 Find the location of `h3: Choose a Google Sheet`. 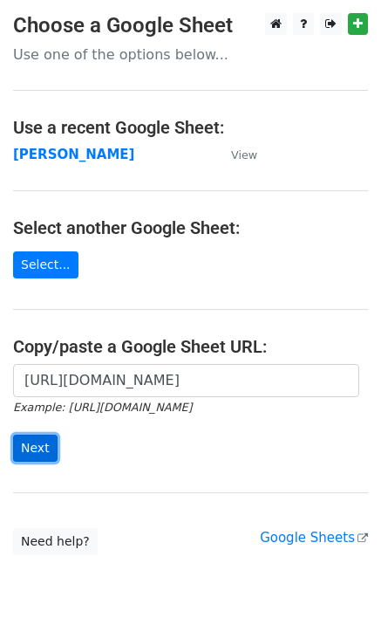

h3: Choose a Google Sheet is located at coordinates (190, 25).